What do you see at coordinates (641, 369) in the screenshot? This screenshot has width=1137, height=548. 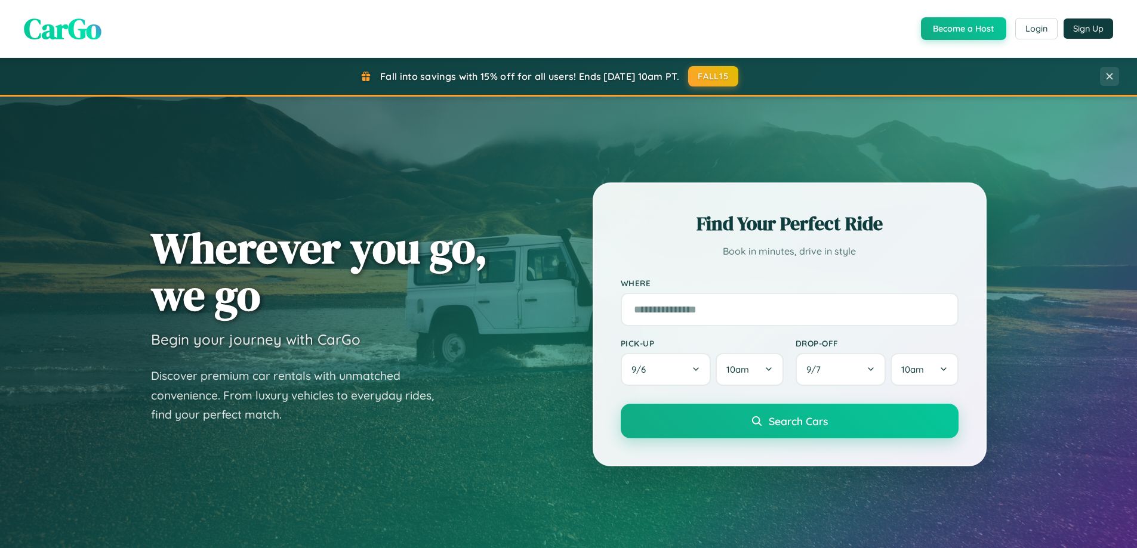 I see `span: 9 / 6` at bounding box center [641, 369].